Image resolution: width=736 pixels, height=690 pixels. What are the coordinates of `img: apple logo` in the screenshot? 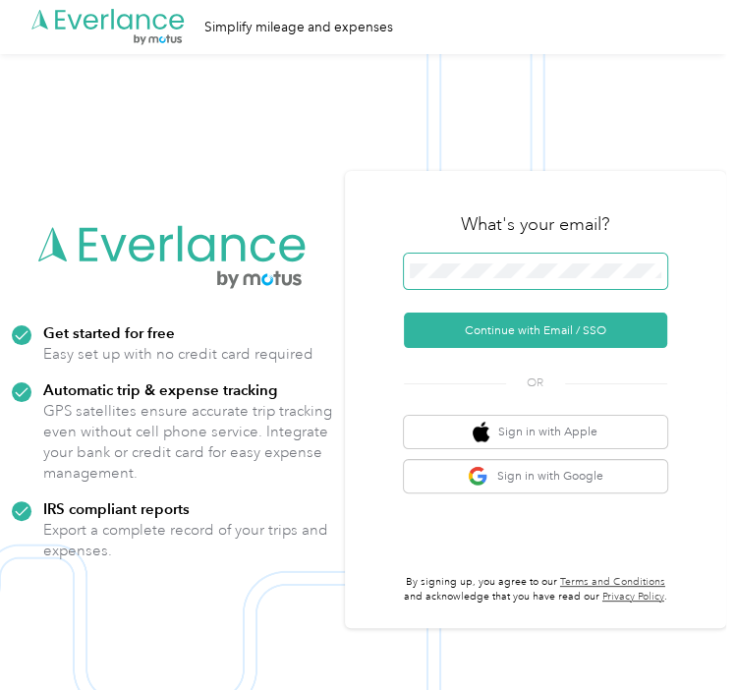 It's located at (481, 431).